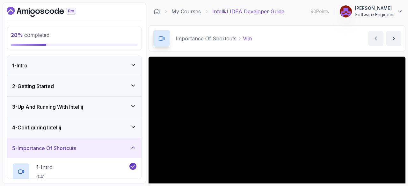  Describe the element at coordinates (74, 172) in the screenshot. I see `button: 1-Intro0:41` at that location.